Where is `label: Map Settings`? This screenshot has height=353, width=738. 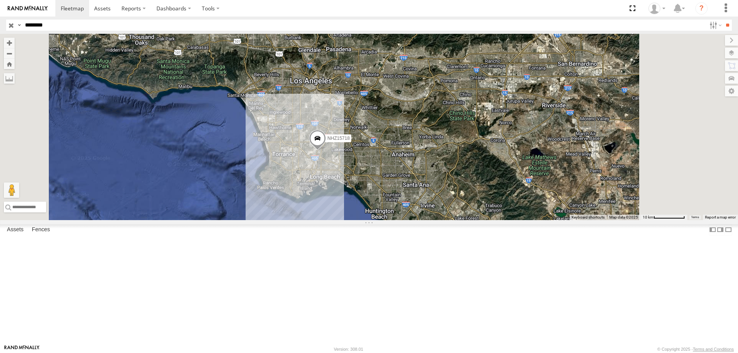 label: Map Settings is located at coordinates (732, 91).